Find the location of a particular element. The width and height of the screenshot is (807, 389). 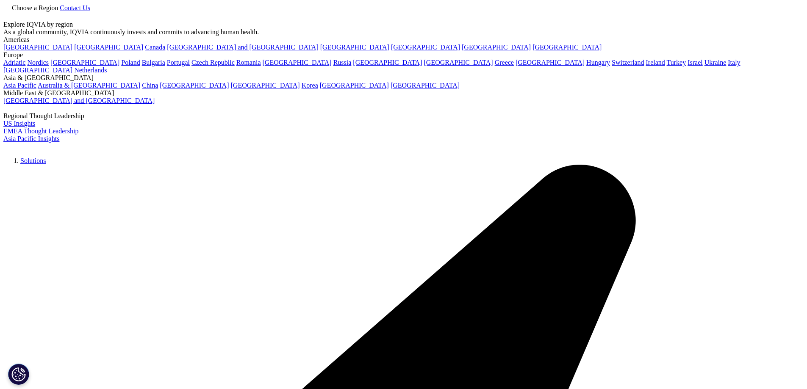

span: Asia Pacific Insights is located at coordinates (31, 139).